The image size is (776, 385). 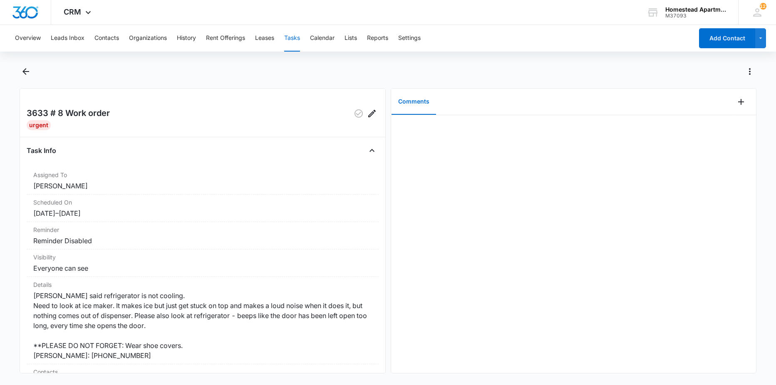 I want to click on button: Leases, so click(x=265, y=38).